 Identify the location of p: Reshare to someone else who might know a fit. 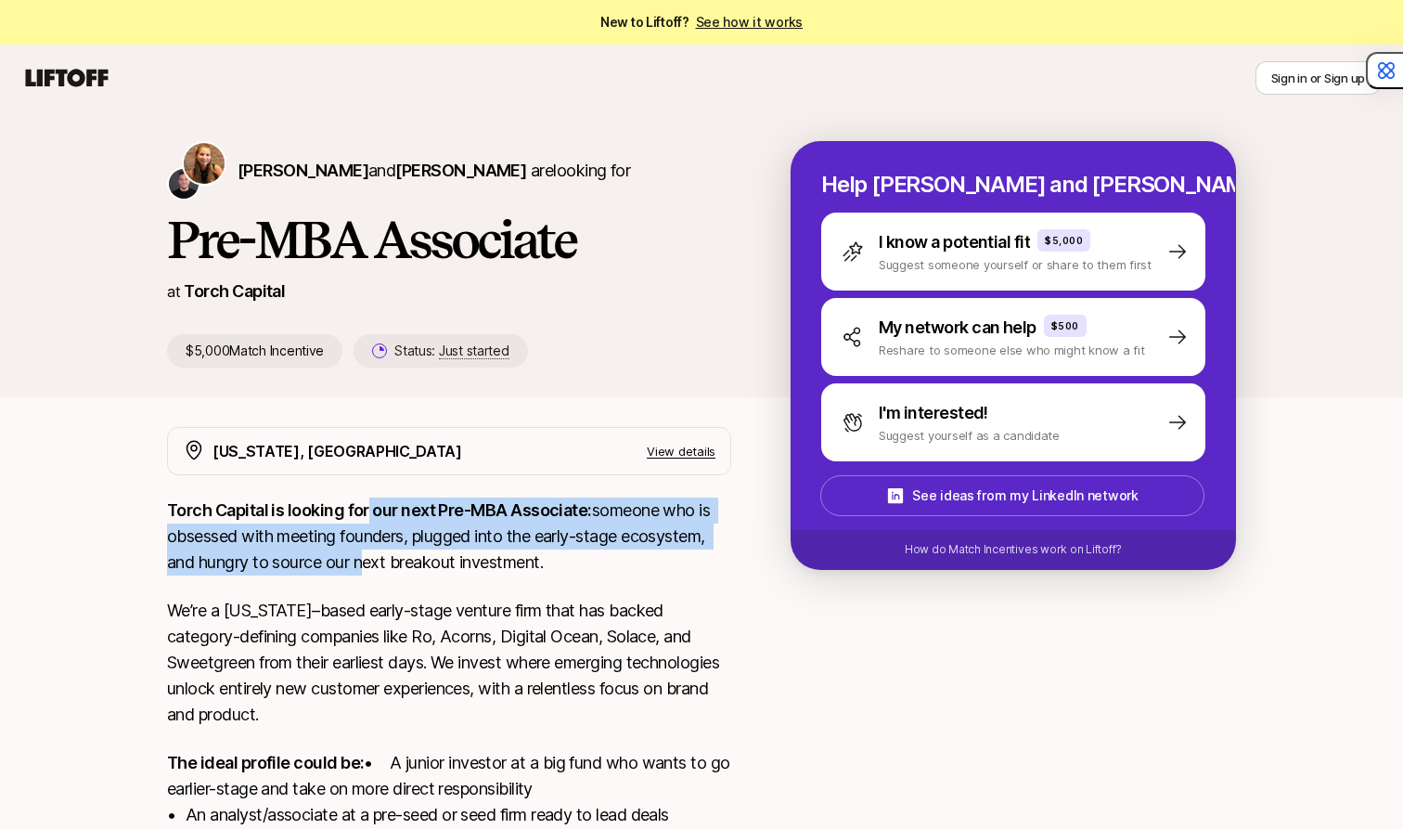
(1011, 350).